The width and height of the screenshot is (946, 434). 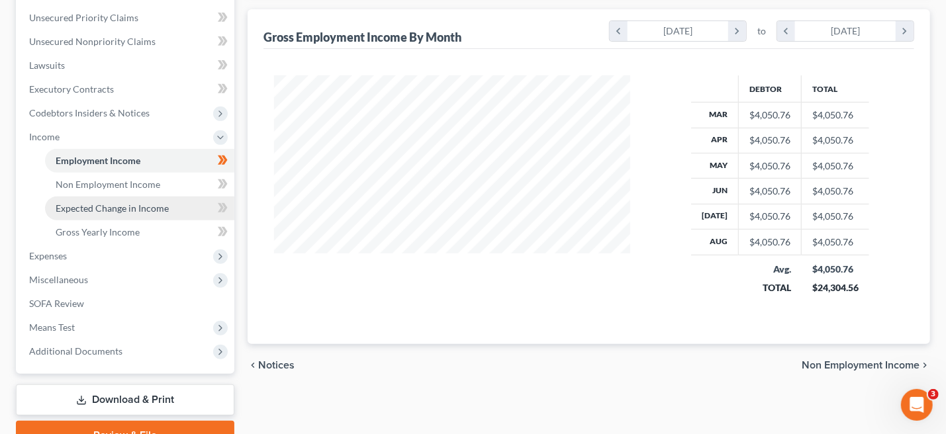 I want to click on a: Expected Change in Income, so click(x=140, y=209).